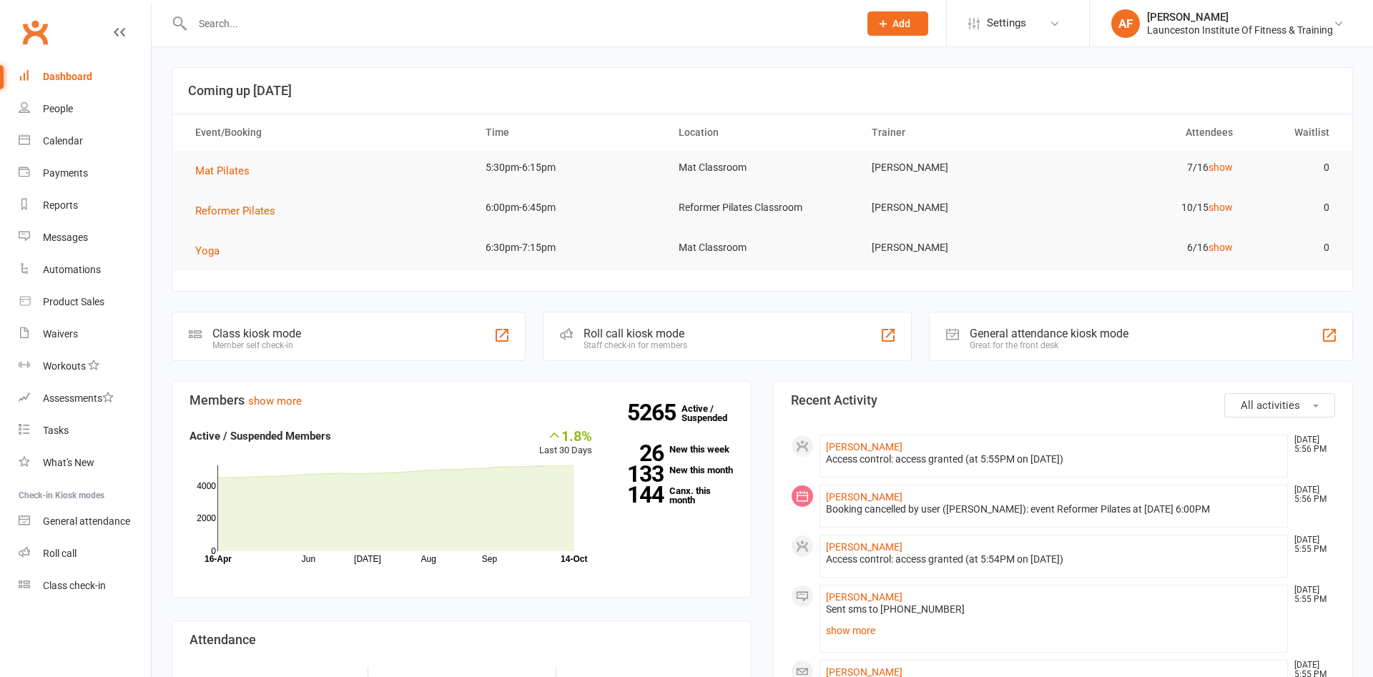 This screenshot has height=677, width=1373. Describe the element at coordinates (59, 553) in the screenshot. I see `div: Roll call` at that location.